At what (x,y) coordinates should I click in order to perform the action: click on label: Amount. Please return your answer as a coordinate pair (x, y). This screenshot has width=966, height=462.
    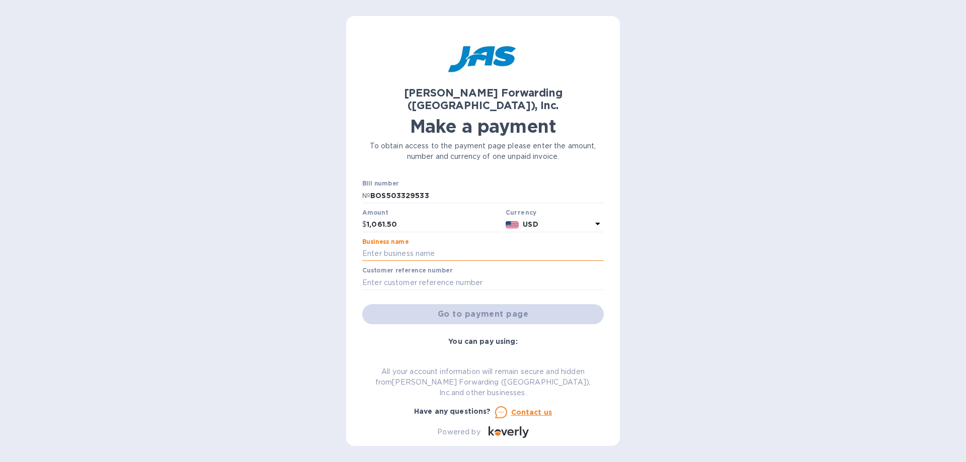
    Looking at the image, I should click on (375, 213).